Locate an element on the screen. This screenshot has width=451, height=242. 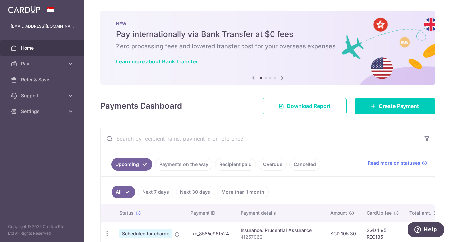
span: Download Report is located at coordinates (309, 106).